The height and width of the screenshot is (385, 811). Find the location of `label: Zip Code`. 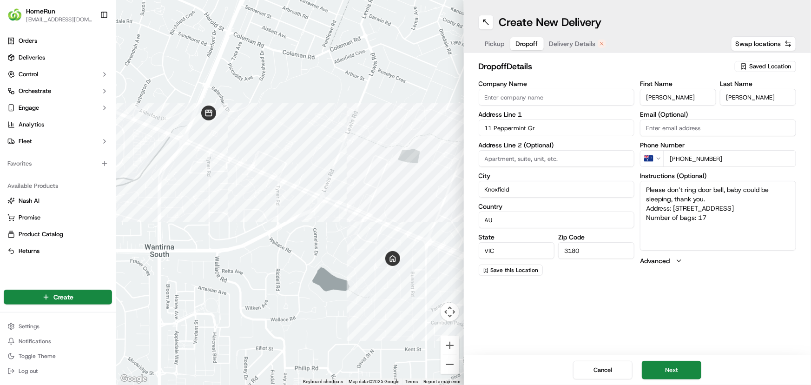

label: Zip Code is located at coordinates (596, 237).